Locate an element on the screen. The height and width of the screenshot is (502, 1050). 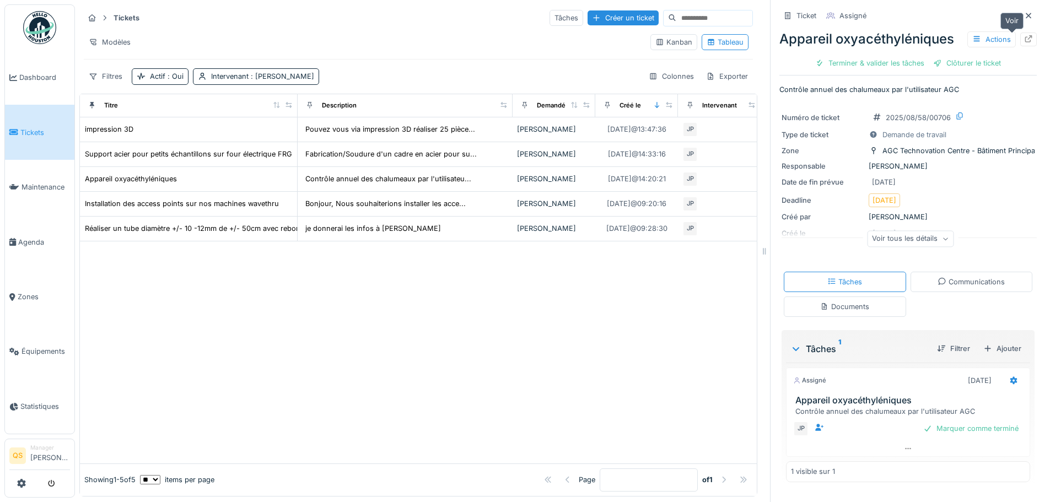
div: Actif is located at coordinates (166, 76).